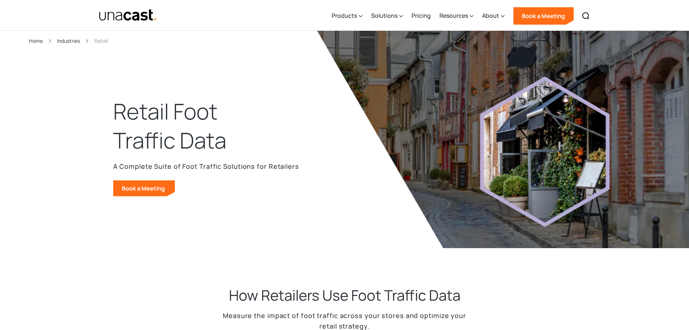  I want to click on div: Retail, so click(101, 41).